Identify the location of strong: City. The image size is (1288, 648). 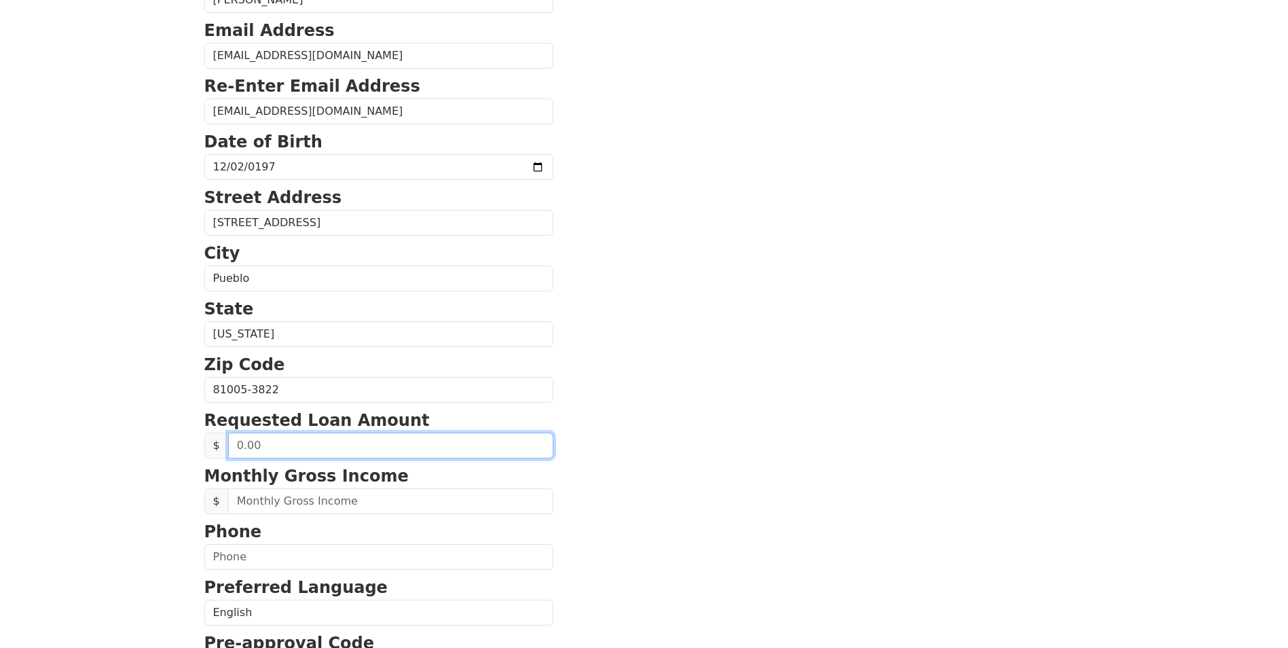
(222, 253).